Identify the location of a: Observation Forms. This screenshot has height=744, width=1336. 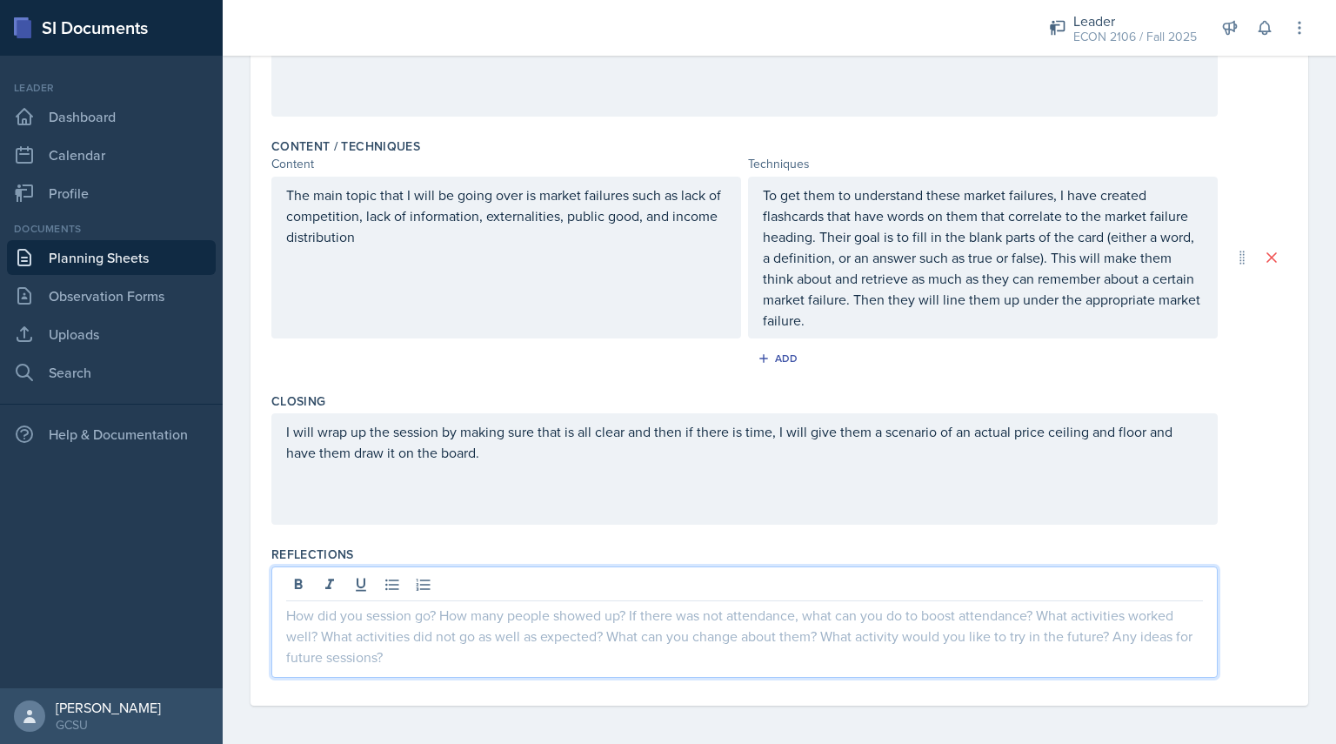
(111, 296).